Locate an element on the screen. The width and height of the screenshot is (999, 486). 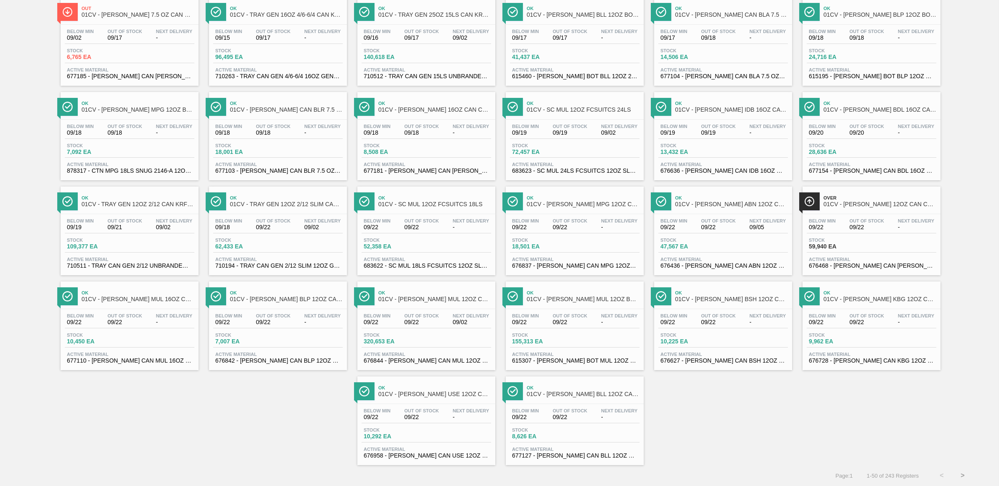
span: 677103 - CARR CAN BLR 7.5 OZ CAN PK 12/7.5 SLEEK is located at coordinates (278, 170).